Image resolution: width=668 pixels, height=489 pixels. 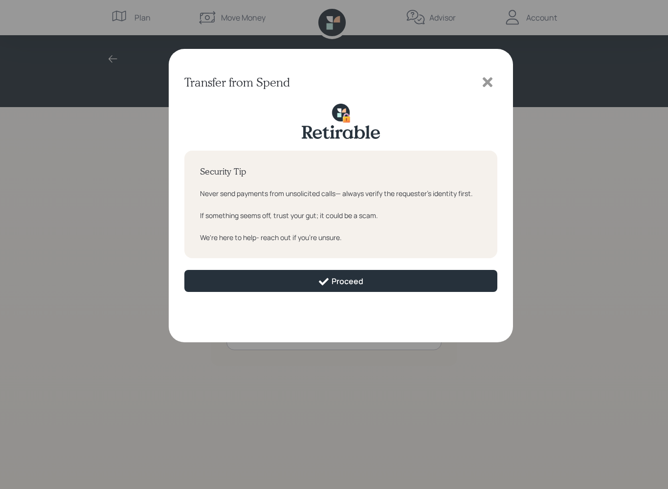 What do you see at coordinates (341, 121) in the screenshot?
I see `img: retirable-security-lock` at bounding box center [341, 121].